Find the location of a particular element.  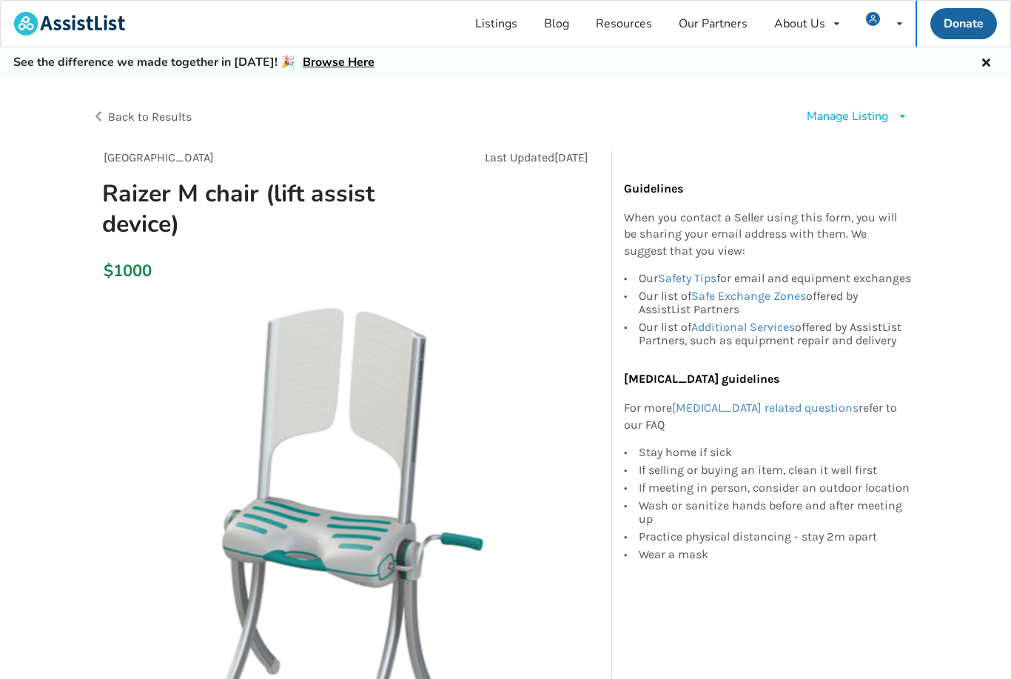

a: Blog is located at coordinates (557, 24).